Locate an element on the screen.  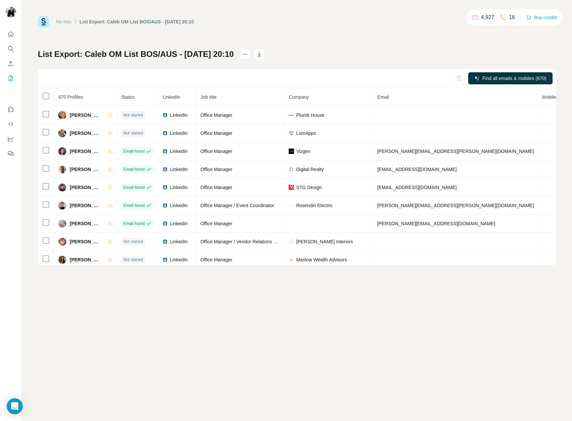
span: Plumb House is located at coordinates (310, 115).